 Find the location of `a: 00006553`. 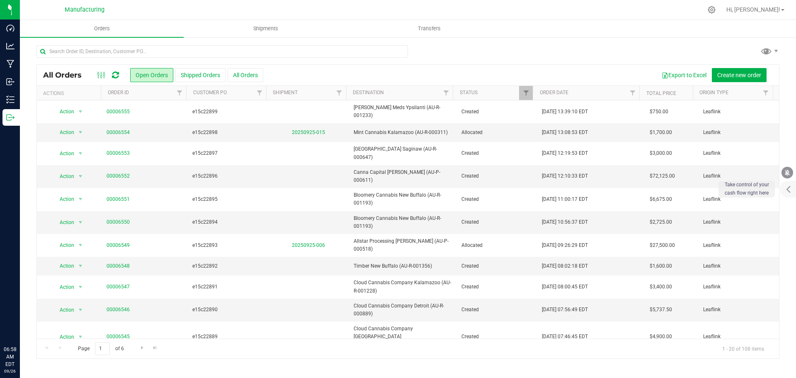

a: 00006553 is located at coordinates (118, 153).